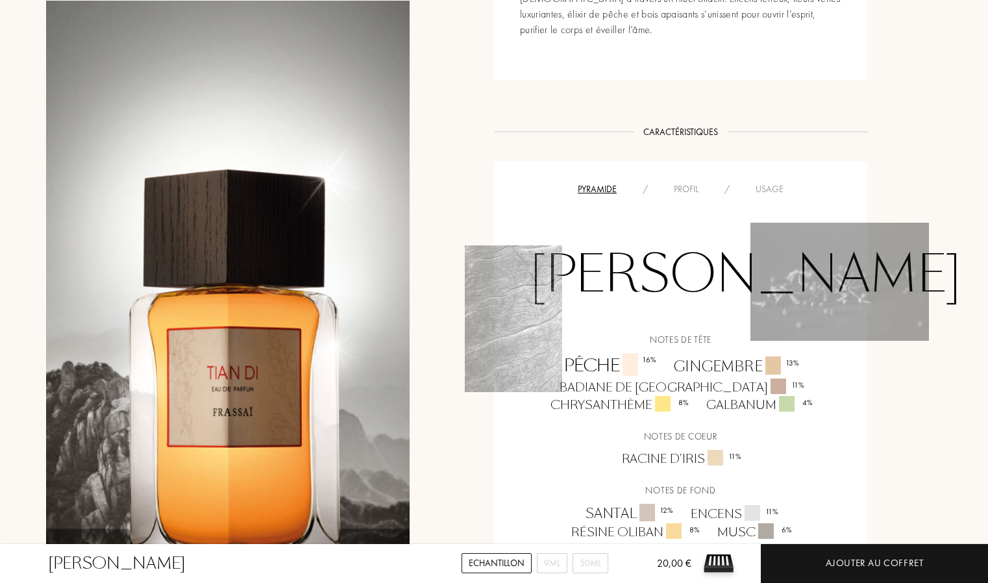  Describe the element at coordinates (808, 402) in the screenshot. I see `div: 4 %` at that location.